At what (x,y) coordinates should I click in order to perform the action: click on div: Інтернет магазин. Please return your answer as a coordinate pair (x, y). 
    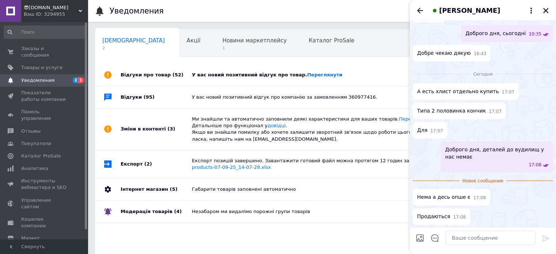
    Looking at the image, I should click on (156, 189).